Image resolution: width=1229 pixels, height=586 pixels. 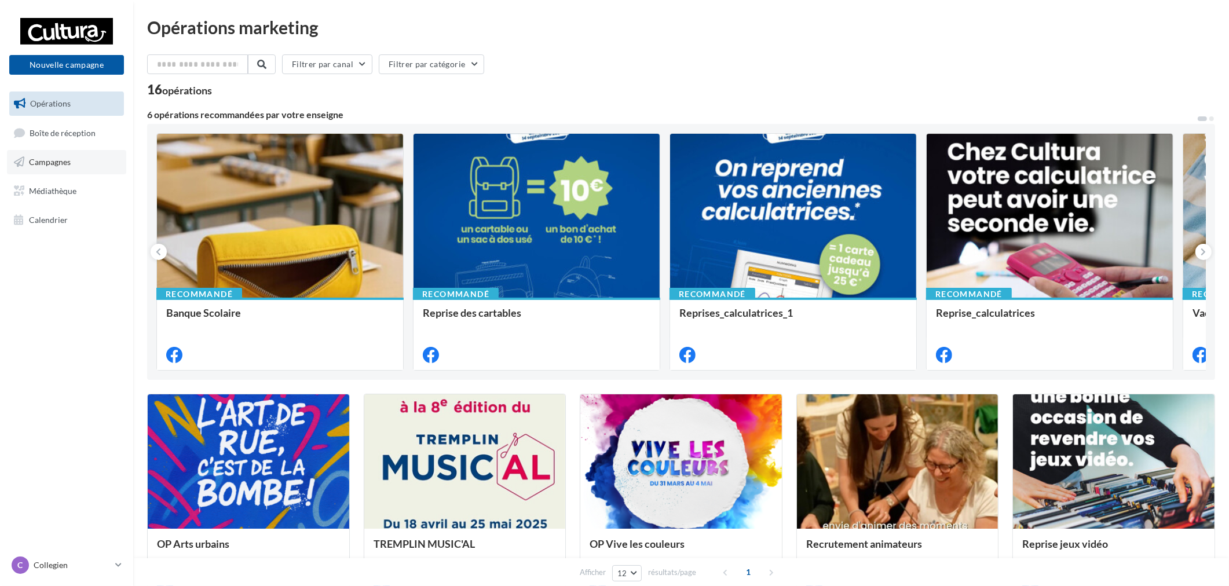 I want to click on button: Nouvelle campagne, so click(x=67, y=65).